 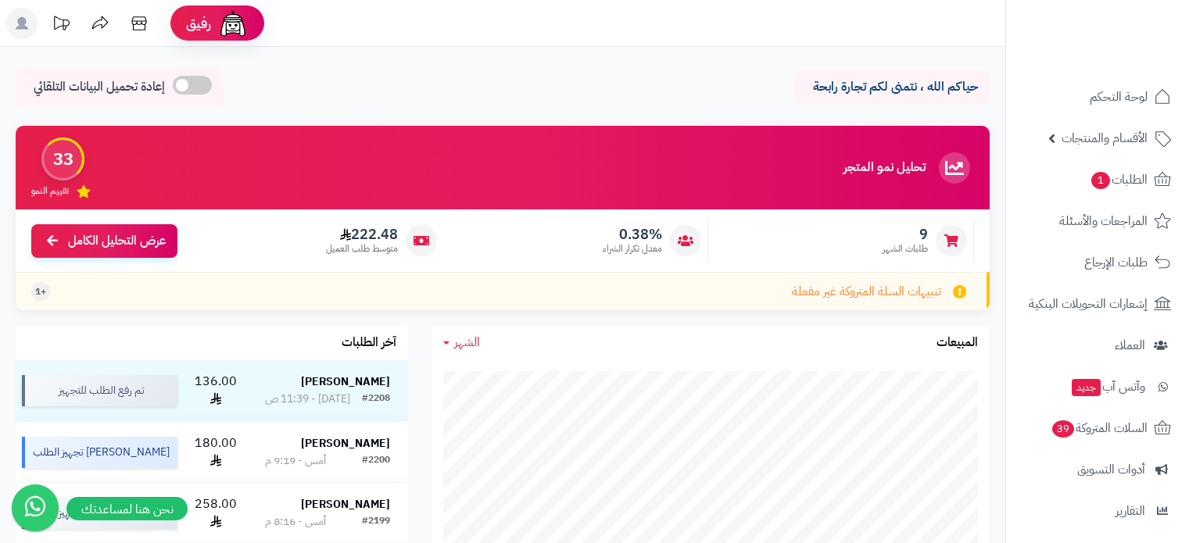 I want to click on span: إشعارات التحويلات البنكية, so click(x=1088, y=304).